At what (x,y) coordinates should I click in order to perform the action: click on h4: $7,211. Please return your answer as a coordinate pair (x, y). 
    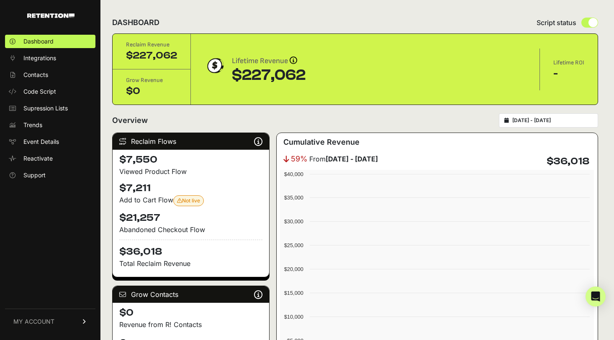
    Looking at the image, I should click on (191, 188).